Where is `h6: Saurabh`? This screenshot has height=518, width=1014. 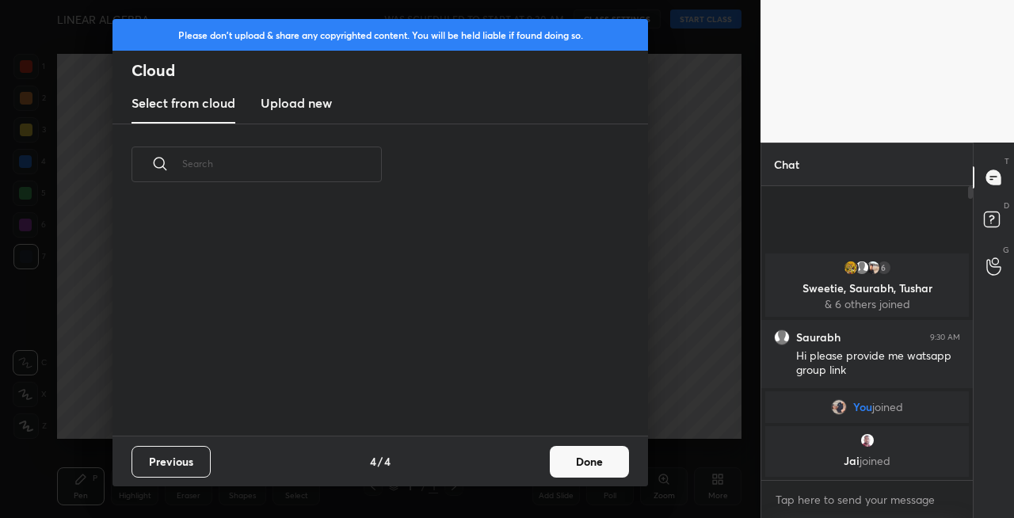 h6: Saurabh is located at coordinates (818, 337).